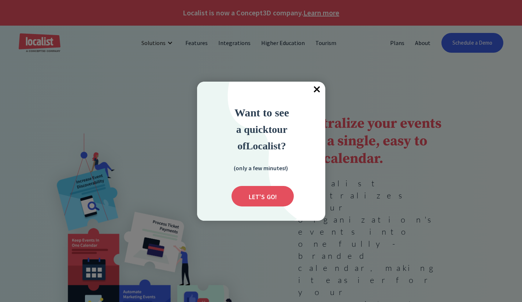 This screenshot has width=522, height=302. Describe the element at coordinates (266, 146) in the screenshot. I see `strong: Localist?` at that location.